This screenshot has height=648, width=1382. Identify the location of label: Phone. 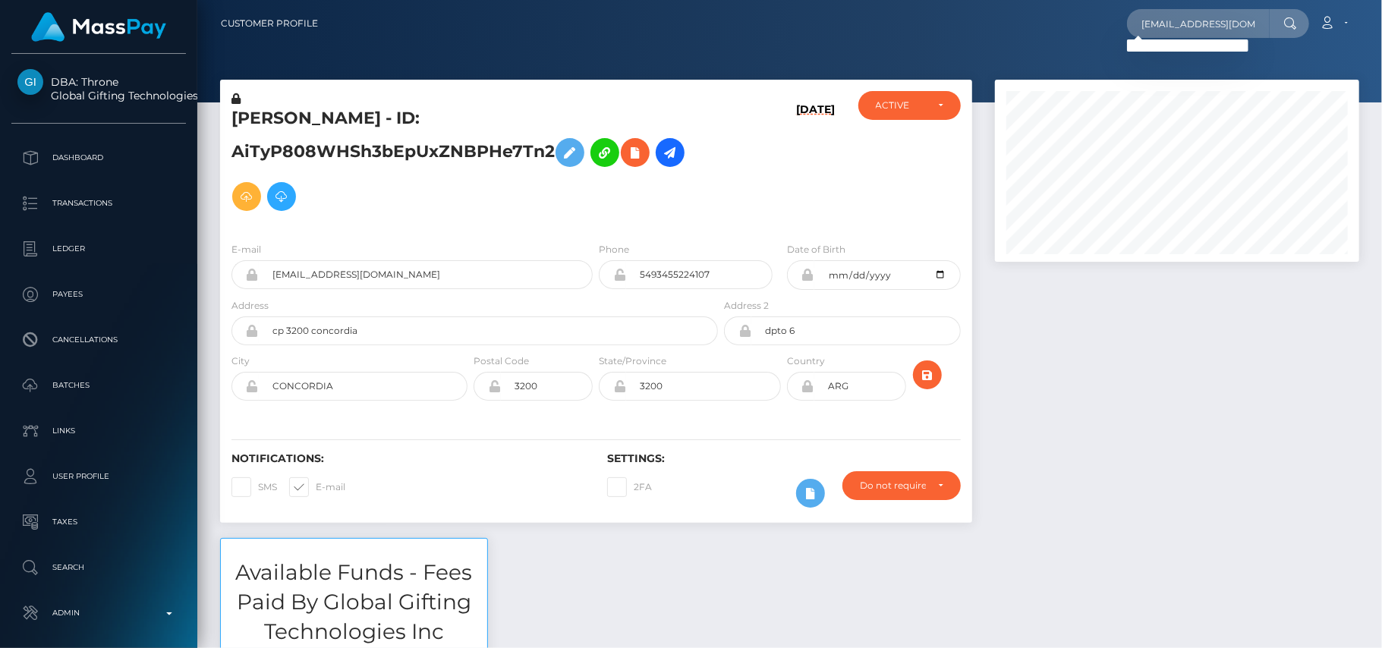
(614, 250).